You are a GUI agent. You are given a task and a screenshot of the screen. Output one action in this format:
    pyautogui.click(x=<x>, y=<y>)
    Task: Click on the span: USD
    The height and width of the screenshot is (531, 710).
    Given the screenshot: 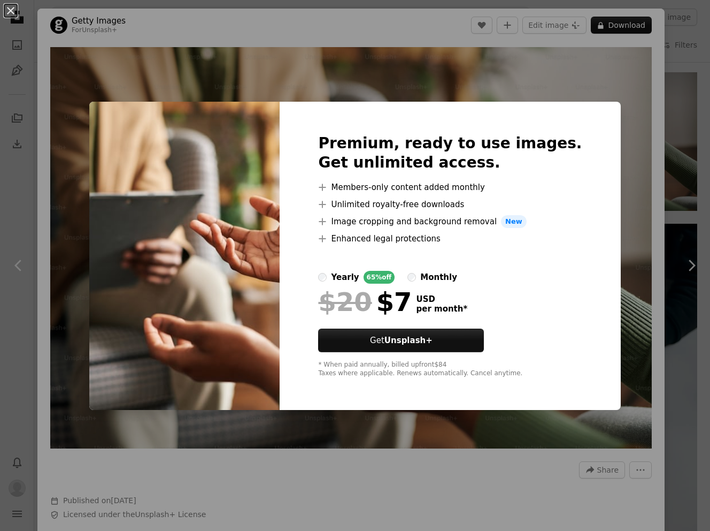 What is the action you would take?
    pyautogui.click(x=442, y=299)
    